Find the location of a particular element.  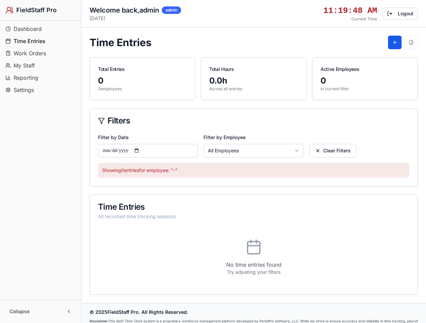

h2: Welcome back, admin is located at coordinates (124, 10).